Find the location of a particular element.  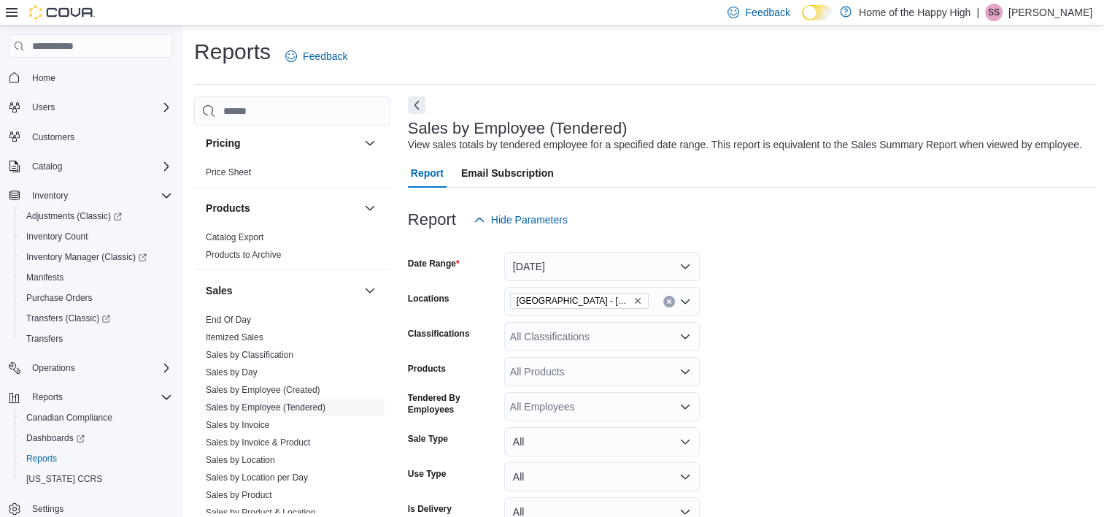

label: Classifications is located at coordinates (439, 334).